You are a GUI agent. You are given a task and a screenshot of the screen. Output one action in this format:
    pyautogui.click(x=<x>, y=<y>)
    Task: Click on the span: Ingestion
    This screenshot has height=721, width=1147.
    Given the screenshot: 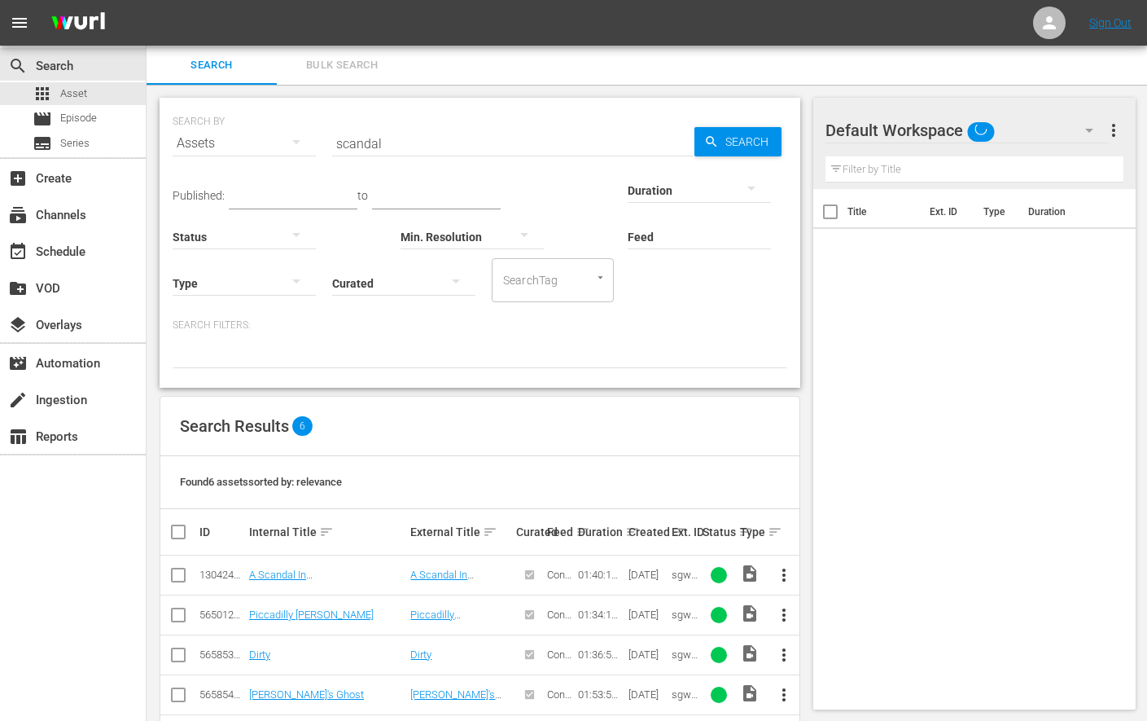 What is the action you would take?
    pyautogui.click(x=18, y=400)
    